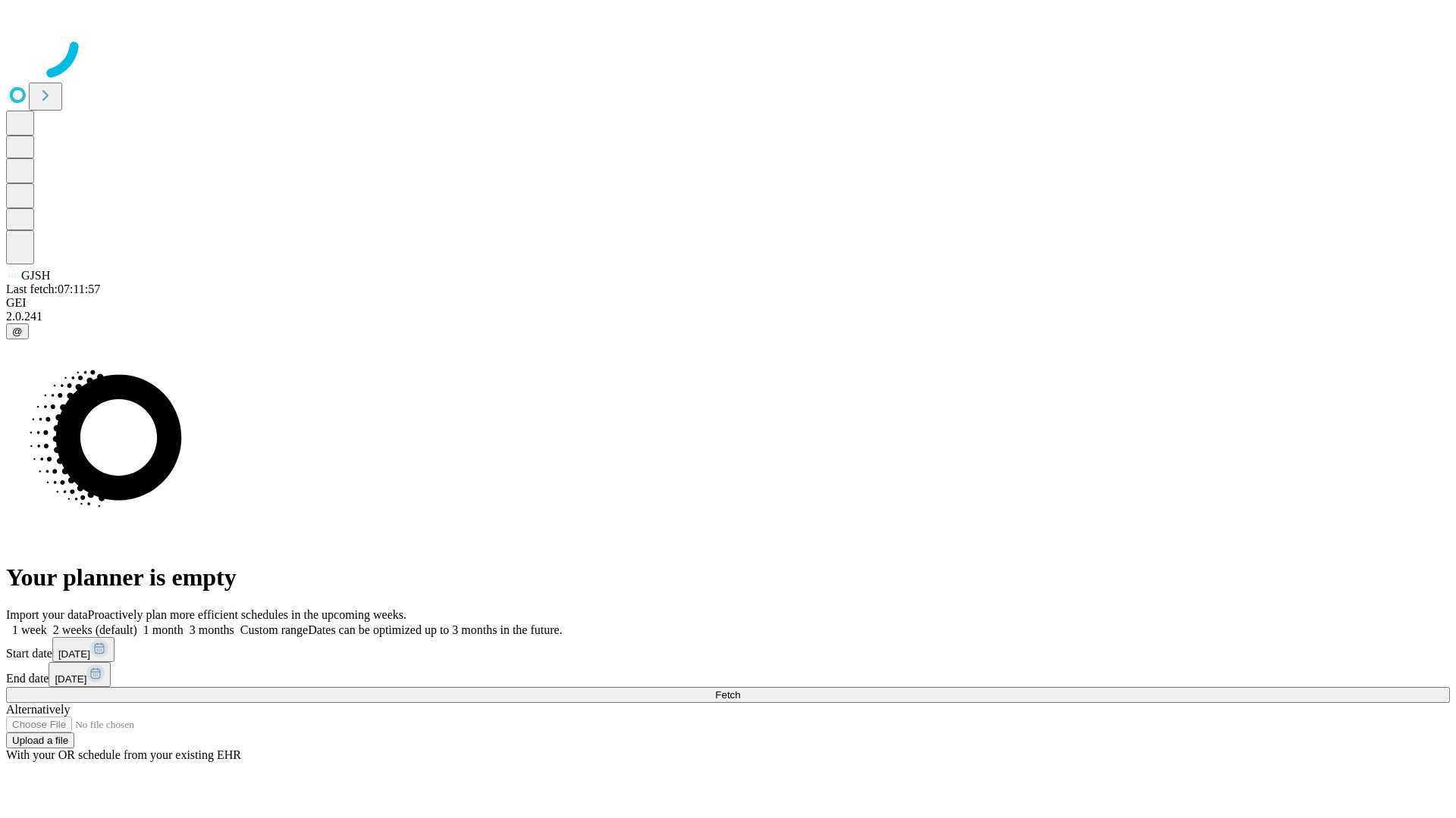 The width and height of the screenshot is (1456, 818). Describe the element at coordinates (728, 674) in the screenshot. I see `div: End date` at that location.